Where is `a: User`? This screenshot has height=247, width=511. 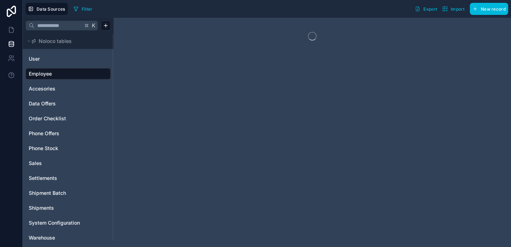
a: User is located at coordinates (67, 59).